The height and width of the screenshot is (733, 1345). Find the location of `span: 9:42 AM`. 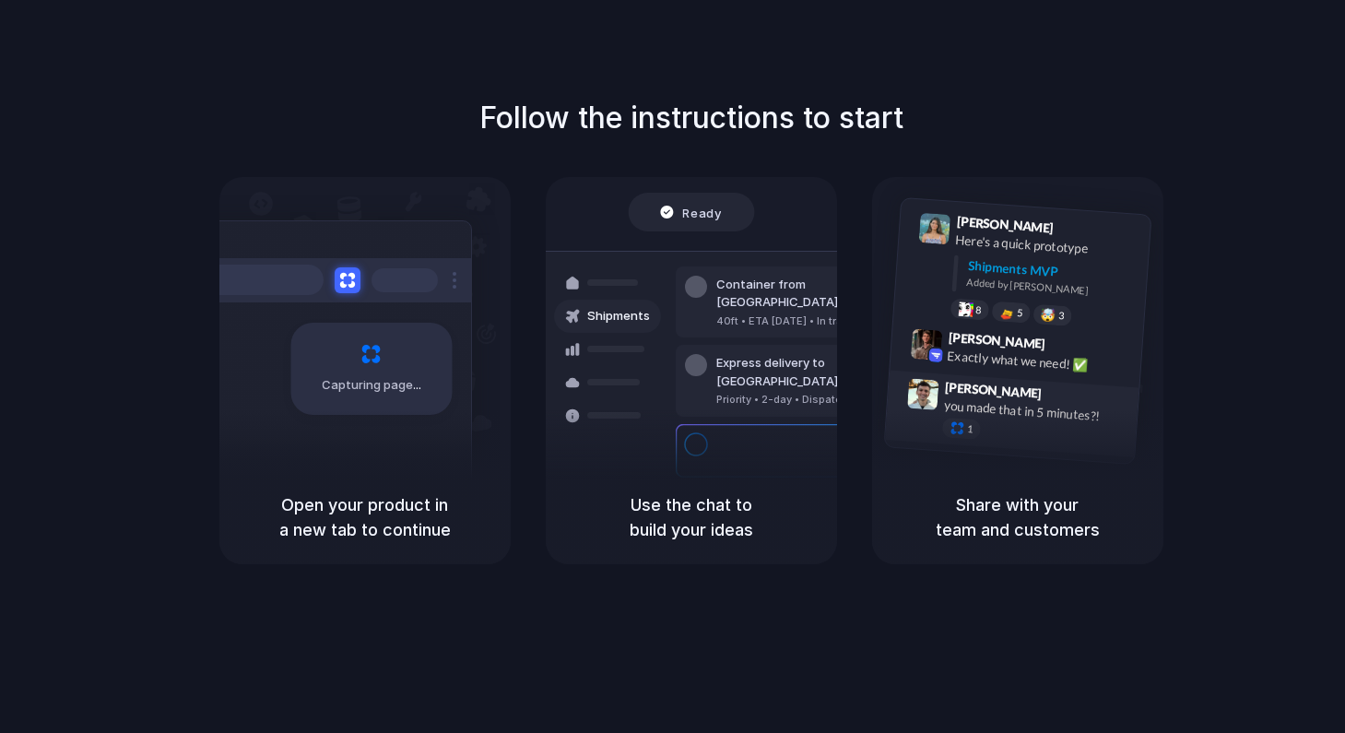

span: 9:42 AM is located at coordinates (1068, 347).